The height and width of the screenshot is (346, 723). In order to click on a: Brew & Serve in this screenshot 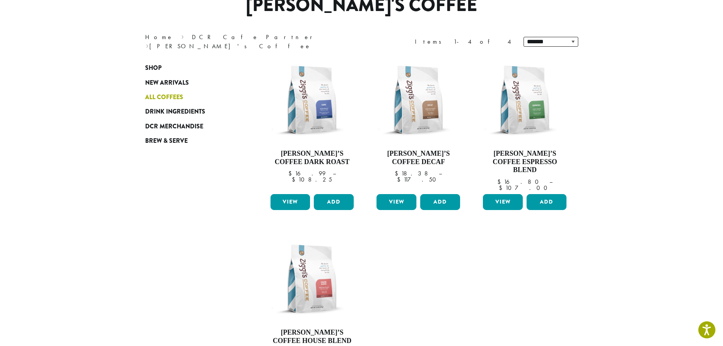, I will do `click(191, 141)`.